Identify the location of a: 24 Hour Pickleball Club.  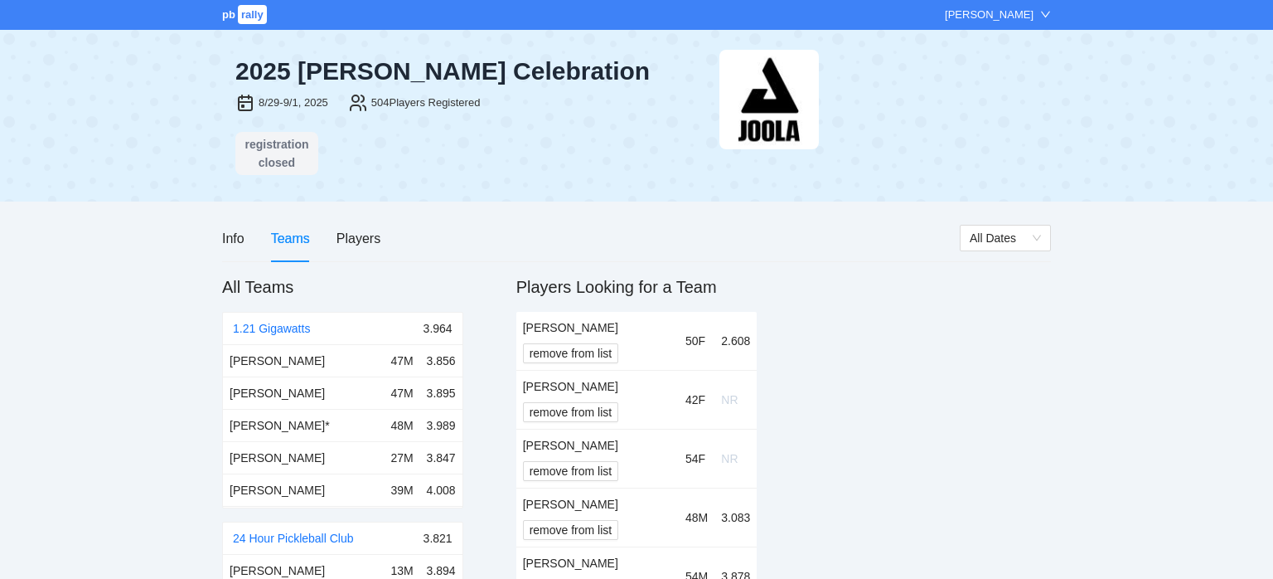
(293, 538).